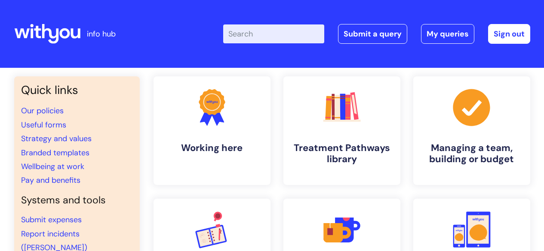 The width and height of the screenshot is (544, 251). I want to click on a: Useful forms, so click(43, 125).